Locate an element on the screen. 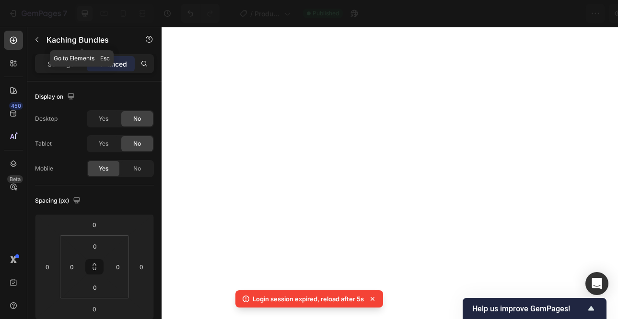 This screenshot has height=319, width=618. p: 7 is located at coordinates (65, 13).